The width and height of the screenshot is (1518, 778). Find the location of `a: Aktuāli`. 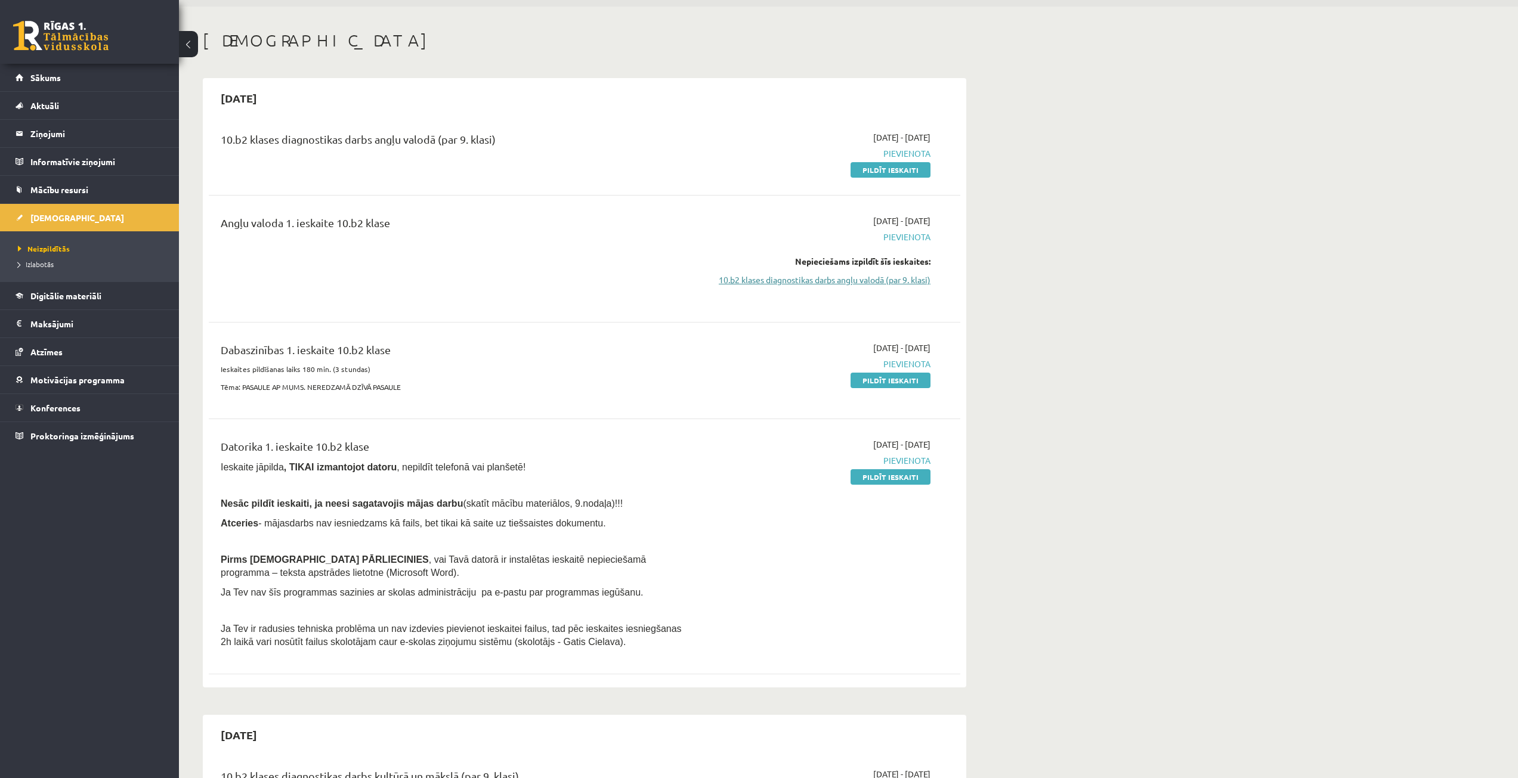

a: Aktuāli is located at coordinates (89, 106).